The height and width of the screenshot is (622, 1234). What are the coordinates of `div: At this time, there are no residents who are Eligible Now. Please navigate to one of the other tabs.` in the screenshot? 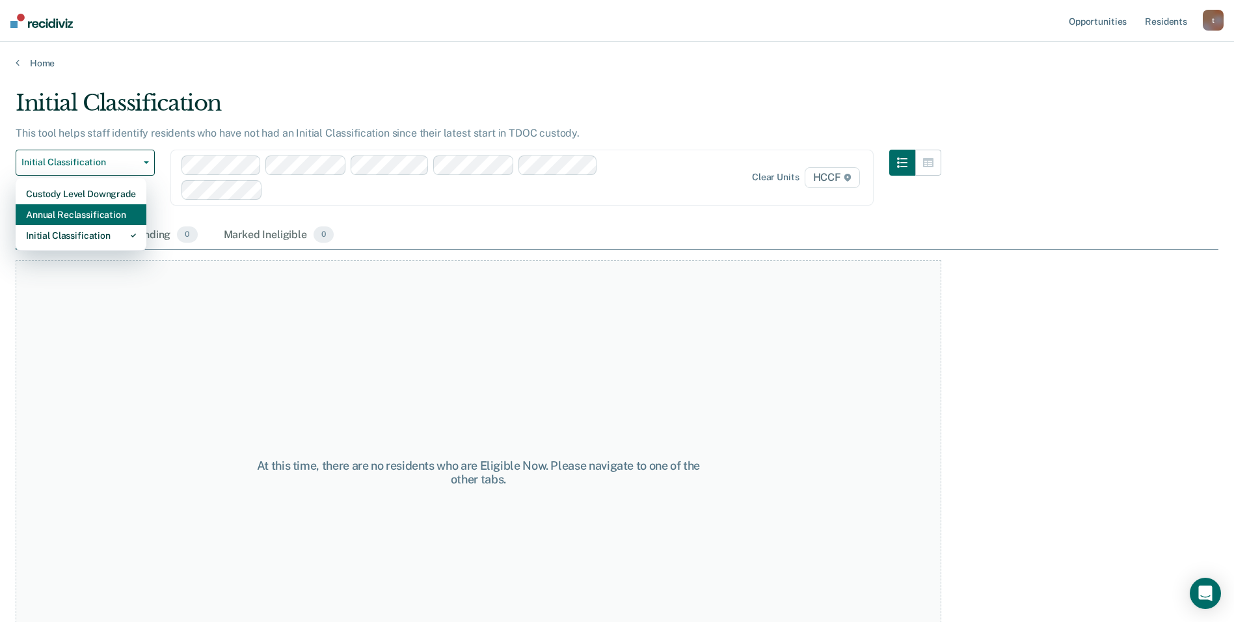 It's located at (478, 472).